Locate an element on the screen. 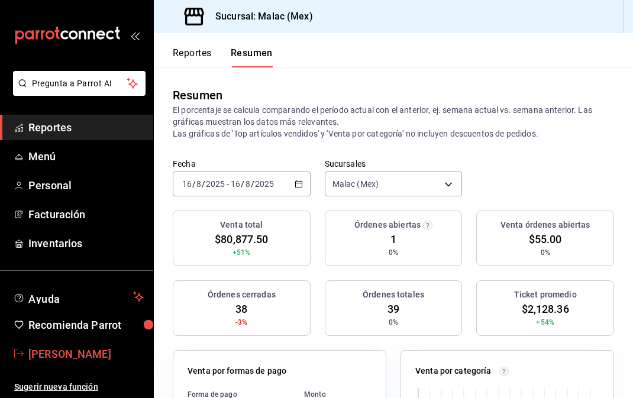 The image size is (633, 398). button: Reportes is located at coordinates (192, 57).